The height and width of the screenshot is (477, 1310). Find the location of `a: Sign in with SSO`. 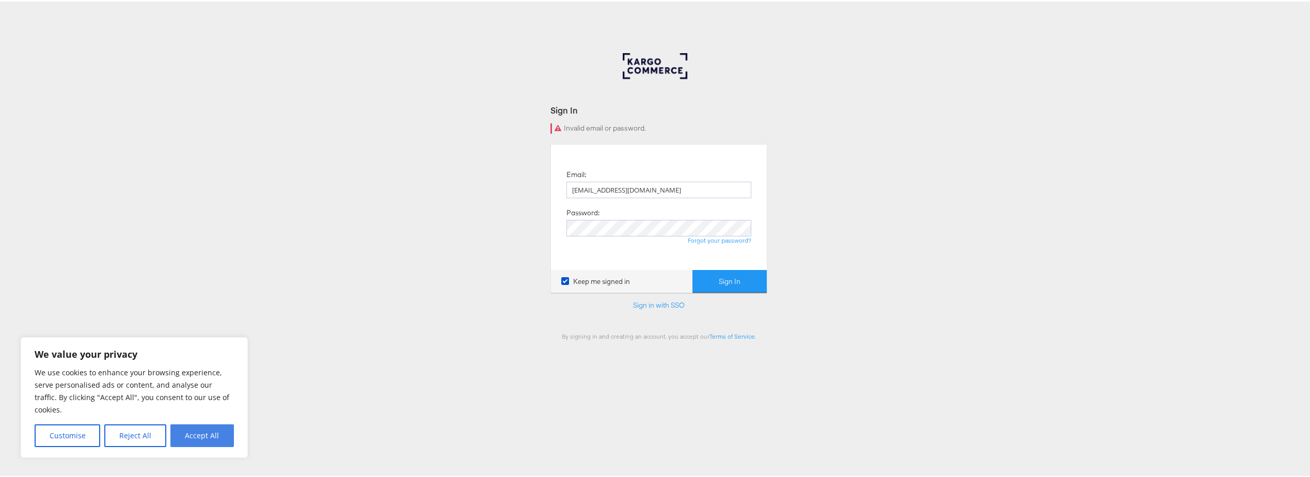

a: Sign in with SSO is located at coordinates (659, 304).